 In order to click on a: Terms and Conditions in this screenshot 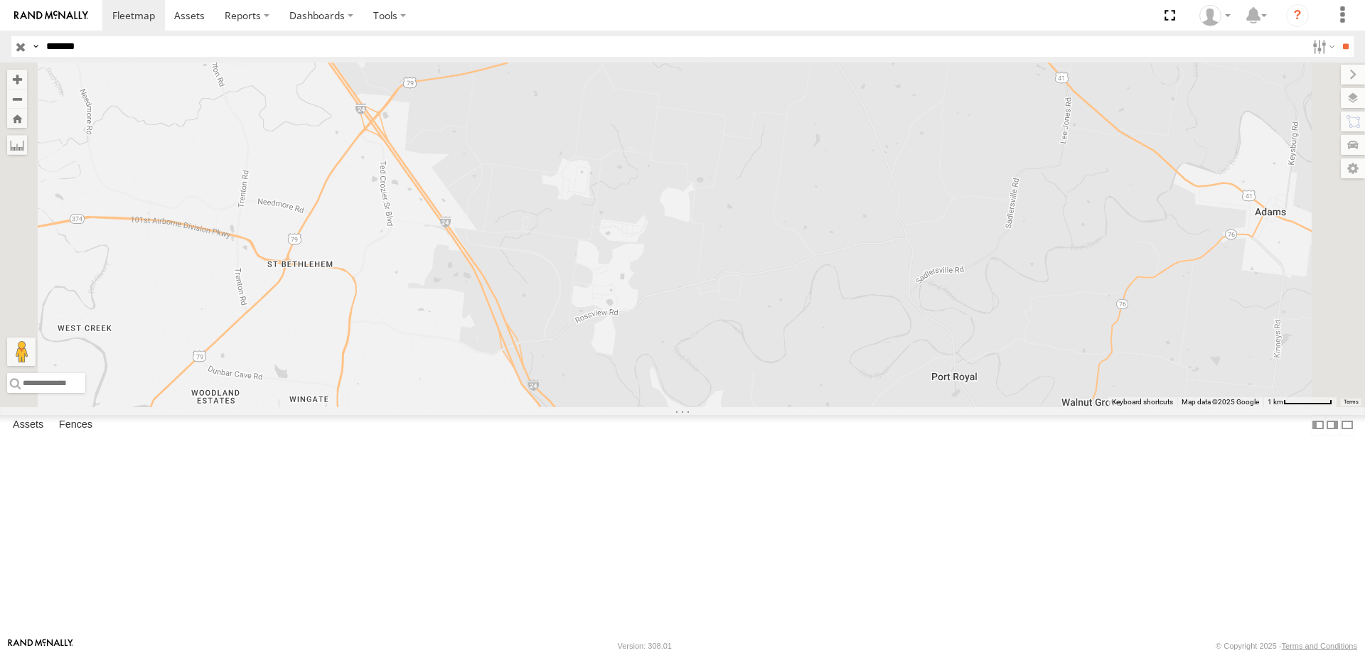, I will do `click(1320, 646)`.